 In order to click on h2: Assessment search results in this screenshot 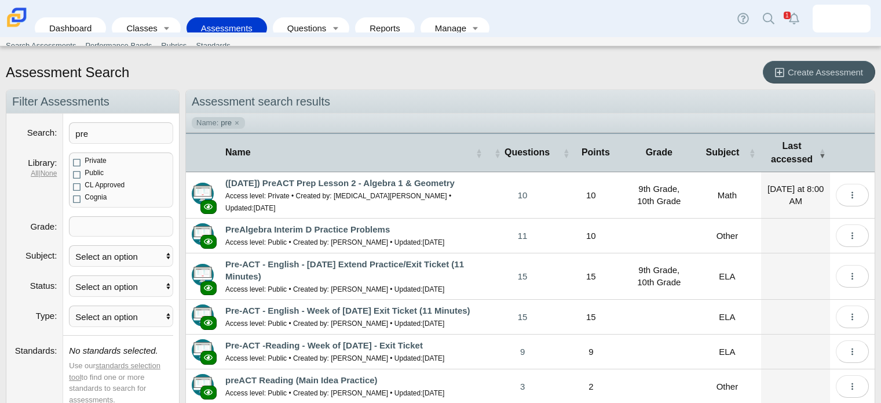, I will do `click(530, 101)`.